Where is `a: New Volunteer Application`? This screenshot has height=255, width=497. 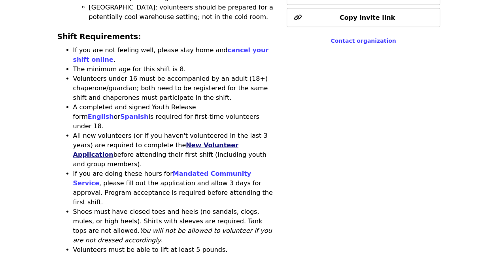 a: New Volunteer Application is located at coordinates (156, 150).